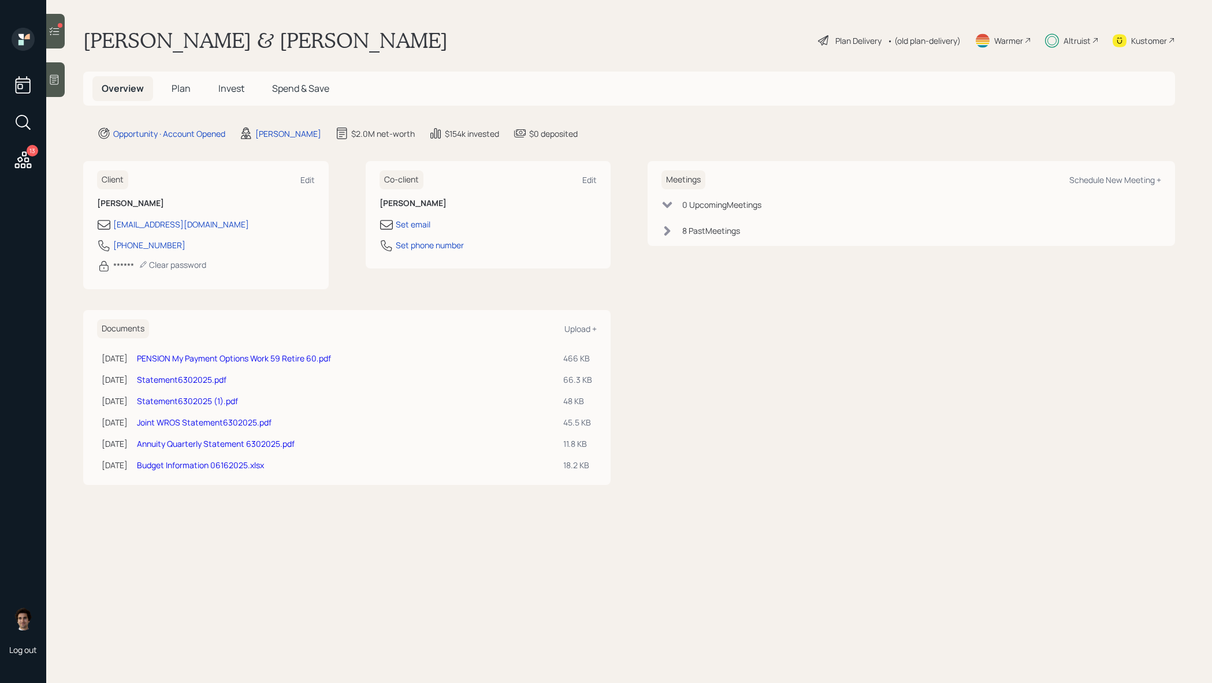 This screenshot has height=683, width=1212. What do you see at coordinates (924, 40) in the screenshot?
I see `div: • (old plan-delivery)` at bounding box center [924, 40].